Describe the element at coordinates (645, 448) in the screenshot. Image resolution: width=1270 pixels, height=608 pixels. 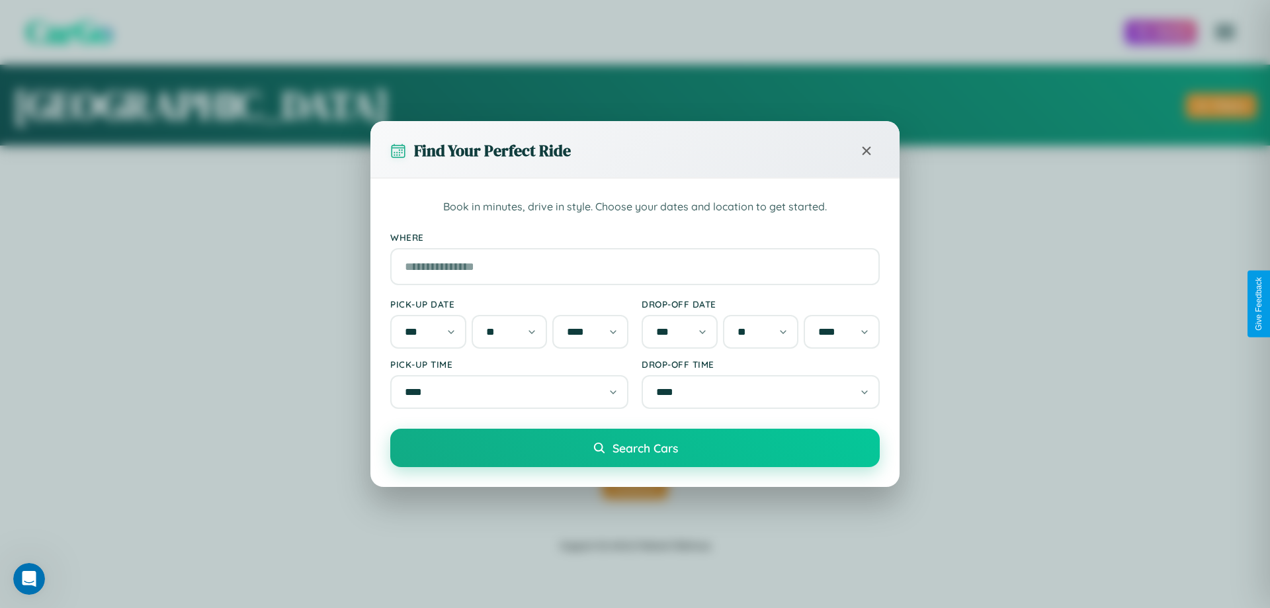
I see `span: Search Cars` at that location.